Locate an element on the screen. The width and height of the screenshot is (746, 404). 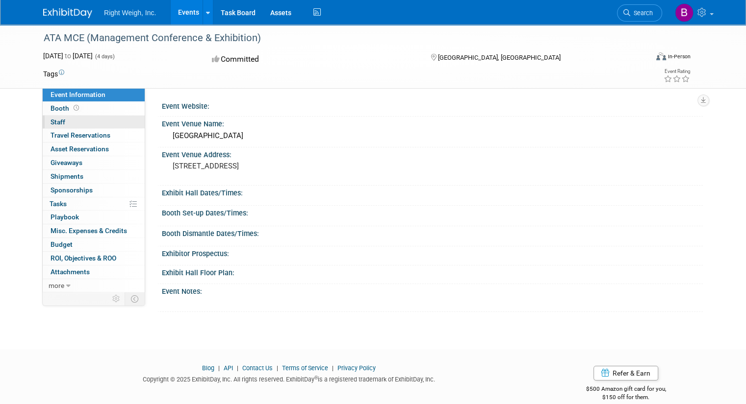
a: Privacy Policy is located at coordinates (356, 368).